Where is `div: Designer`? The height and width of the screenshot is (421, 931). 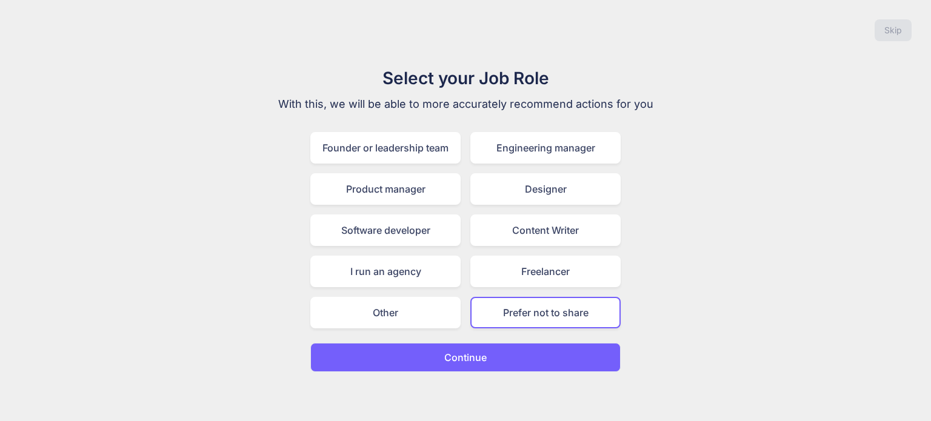 div: Designer is located at coordinates (546, 189).